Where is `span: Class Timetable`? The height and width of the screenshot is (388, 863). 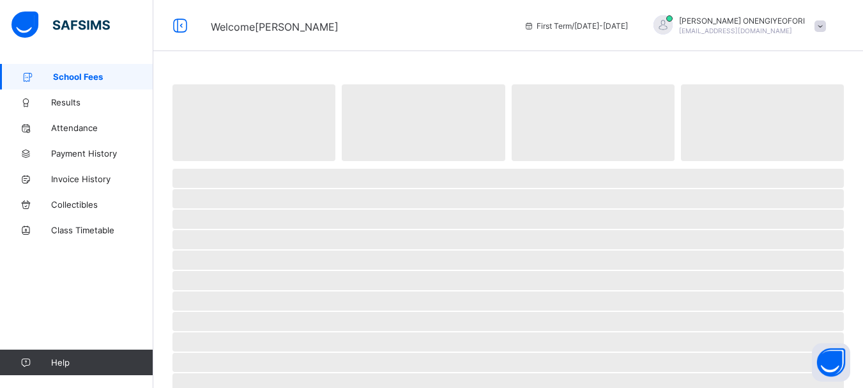 span: Class Timetable is located at coordinates (102, 230).